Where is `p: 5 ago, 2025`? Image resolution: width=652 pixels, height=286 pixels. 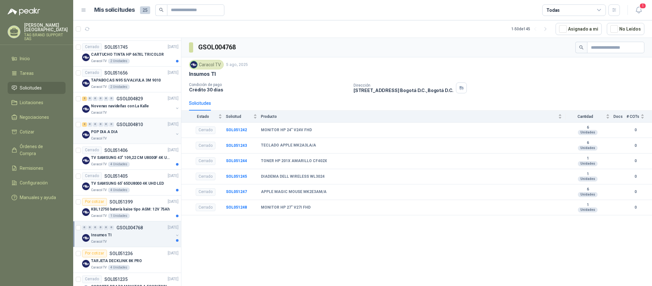 p: 5 ago, 2025 is located at coordinates (237, 65).